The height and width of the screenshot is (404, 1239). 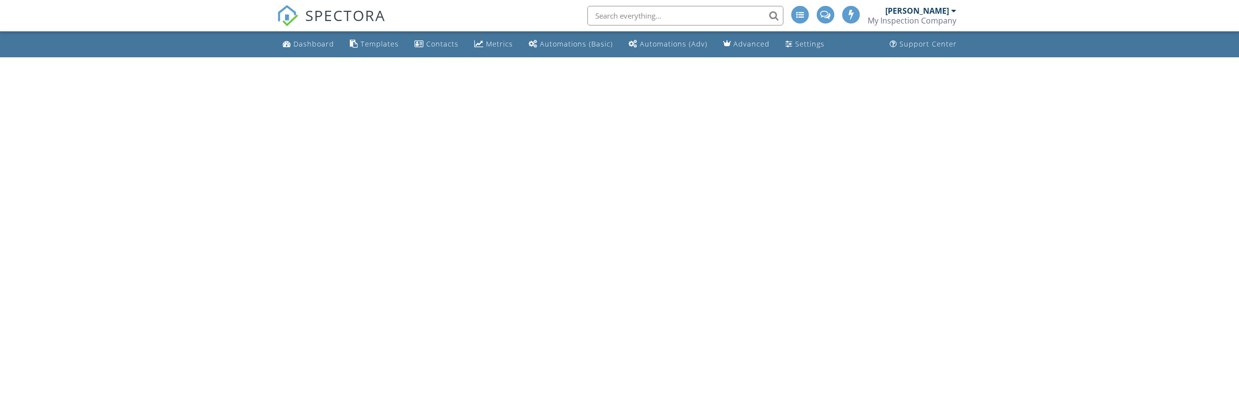 I want to click on span: SPECTORA, so click(x=345, y=15).